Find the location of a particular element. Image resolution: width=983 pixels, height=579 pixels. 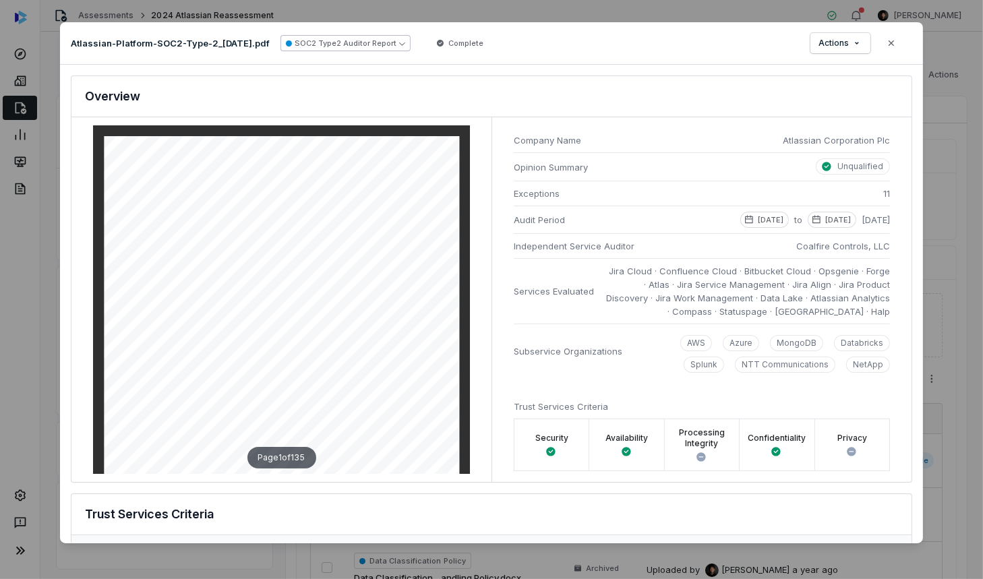

span: Opinion Summary is located at coordinates (557, 167).